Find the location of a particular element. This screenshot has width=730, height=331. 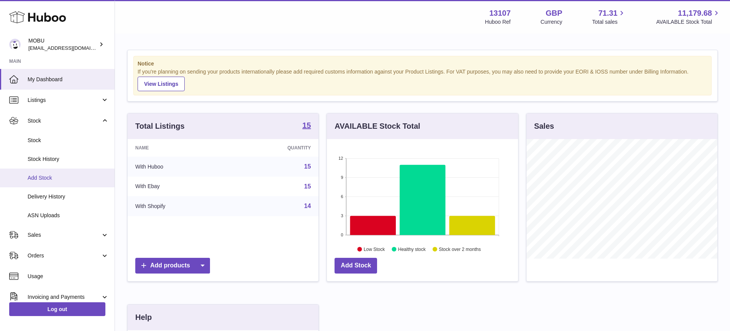

span: Listings is located at coordinates (64, 100).